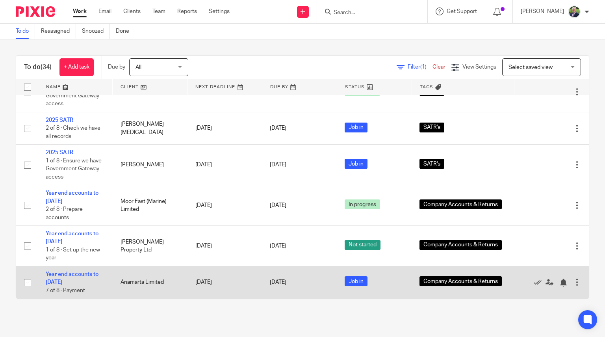 The height and width of the screenshot is (337, 605). What do you see at coordinates (38, 67) in the screenshot?
I see `h1: To do` at bounding box center [38, 67].